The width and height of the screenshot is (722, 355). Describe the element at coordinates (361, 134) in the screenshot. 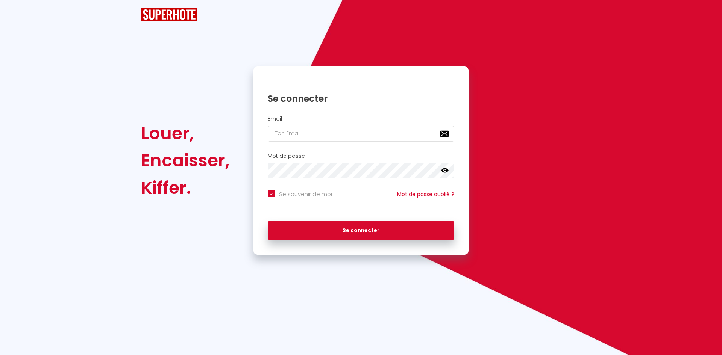

I see `input: Ton Email` at that location.